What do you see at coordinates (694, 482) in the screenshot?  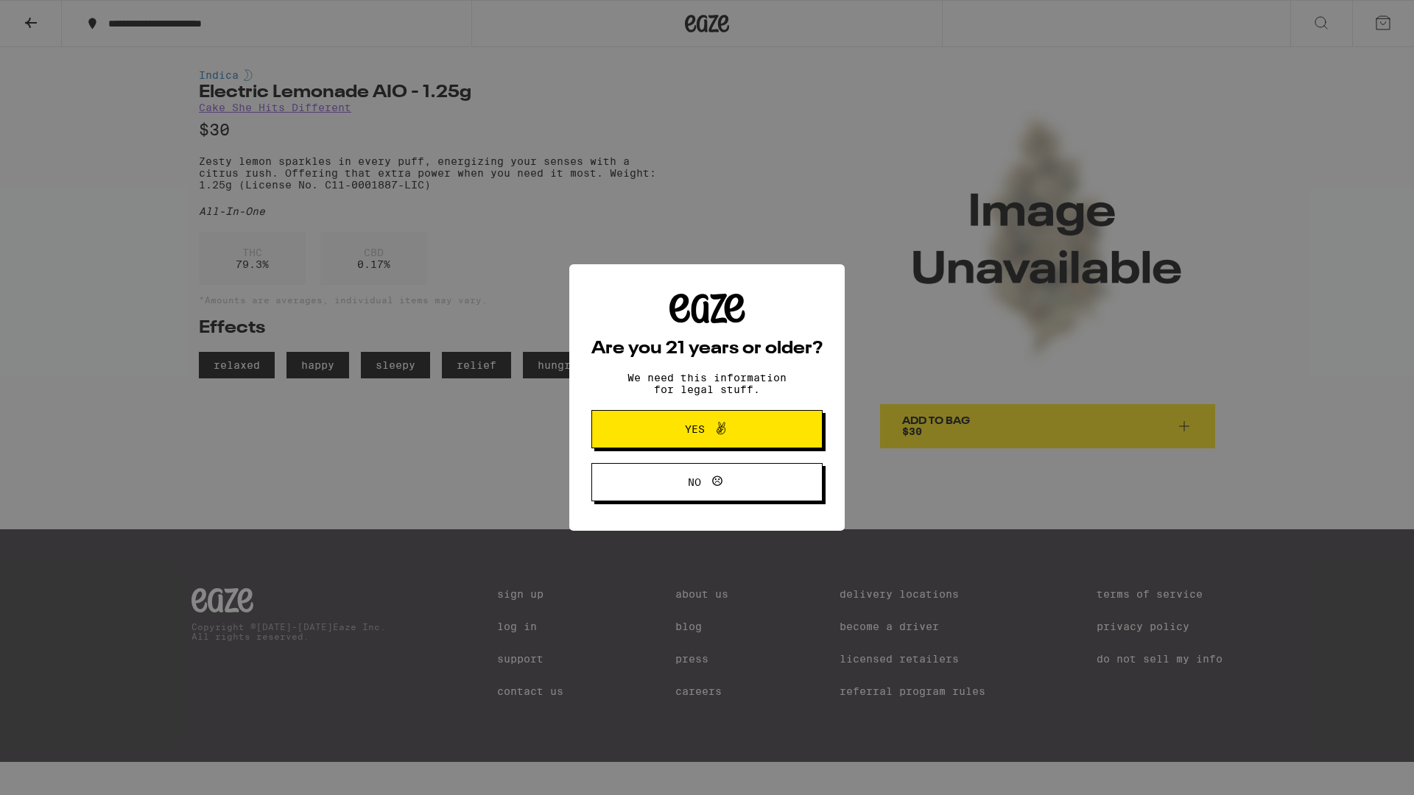 I see `span: No` at bounding box center [694, 482].